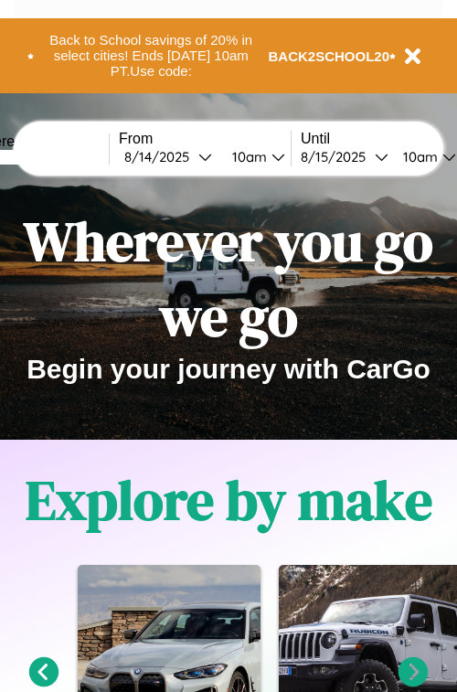 This screenshot has height=692, width=457. What do you see at coordinates (229, 500) in the screenshot?
I see `h1: Explore by make` at bounding box center [229, 500].